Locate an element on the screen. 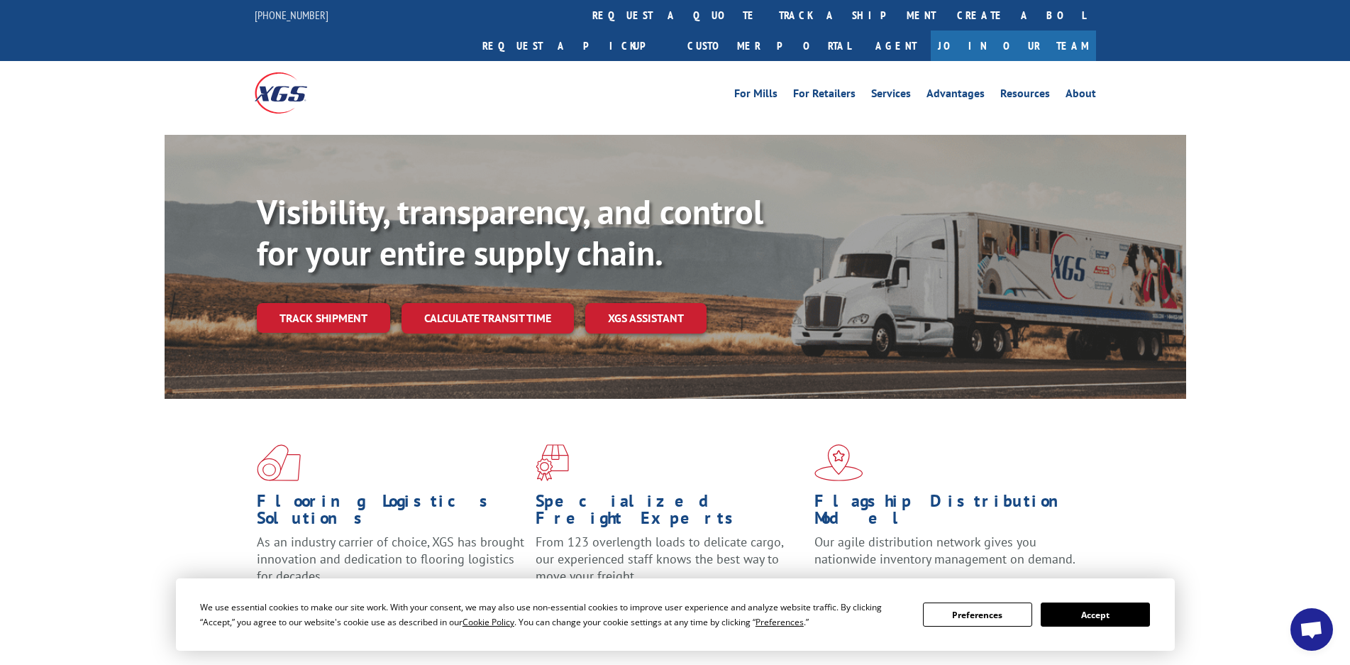 Image resolution: width=1350 pixels, height=665 pixels. a: XGS ASSISTANT is located at coordinates (646, 318).